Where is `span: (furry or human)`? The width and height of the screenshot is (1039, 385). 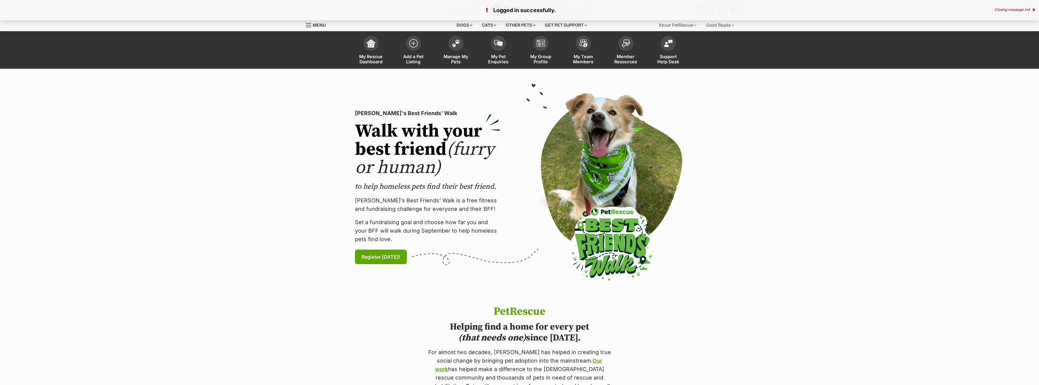
span: (furry or human) is located at coordinates (424, 159).